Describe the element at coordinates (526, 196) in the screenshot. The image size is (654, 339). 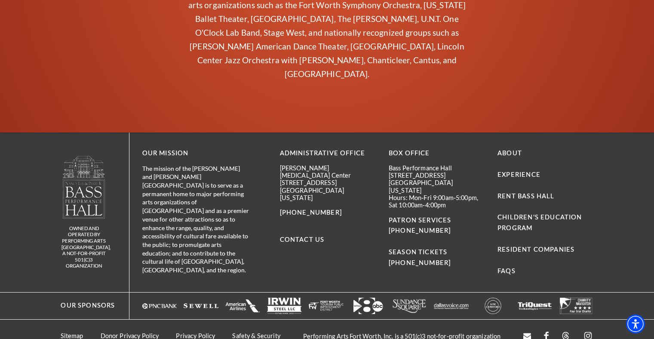
I see `a: Rent Bass Hall` at that location.